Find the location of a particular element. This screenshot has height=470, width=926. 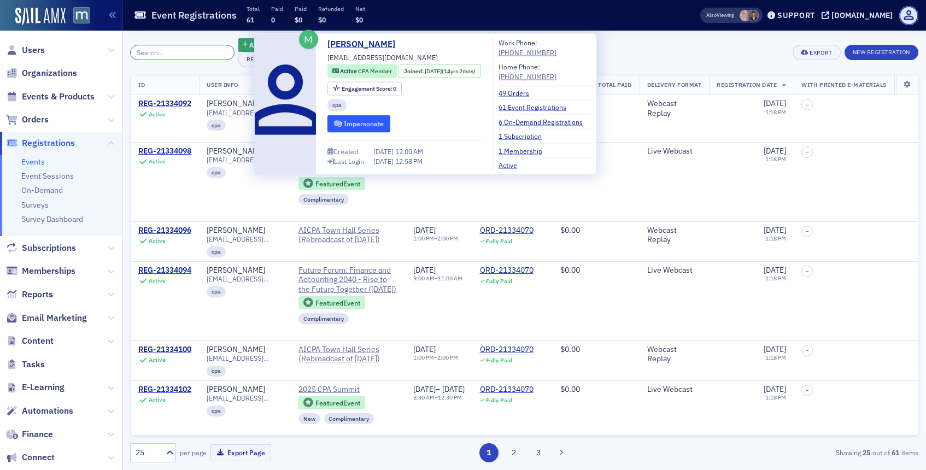

a: Orders is located at coordinates (27, 120).